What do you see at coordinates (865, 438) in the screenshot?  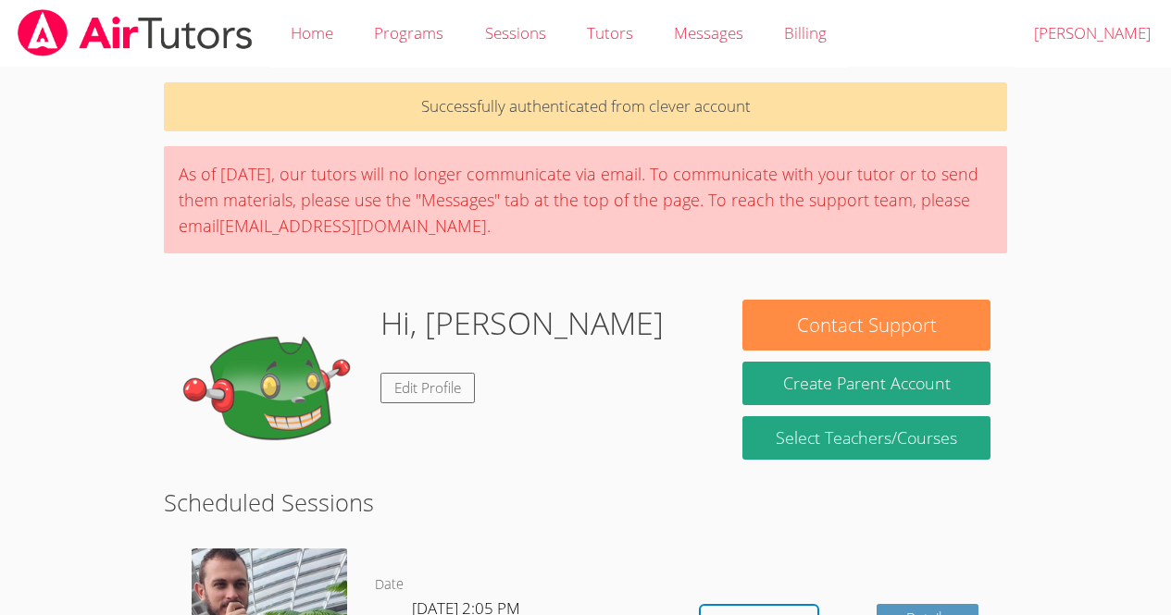 I see `a: Select Teachers/Courses` at bounding box center [865, 438].